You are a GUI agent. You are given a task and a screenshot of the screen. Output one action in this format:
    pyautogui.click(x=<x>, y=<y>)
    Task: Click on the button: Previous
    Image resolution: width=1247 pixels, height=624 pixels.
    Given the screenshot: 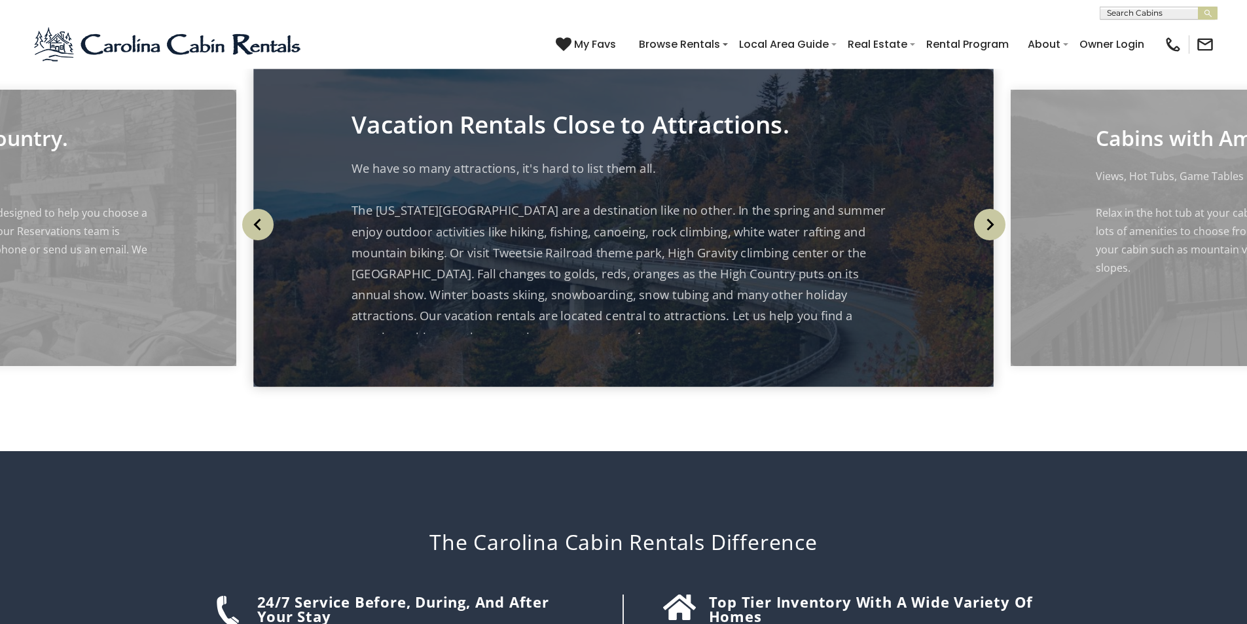 What is the action you would take?
    pyautogui.click(x=257, y=224)
    